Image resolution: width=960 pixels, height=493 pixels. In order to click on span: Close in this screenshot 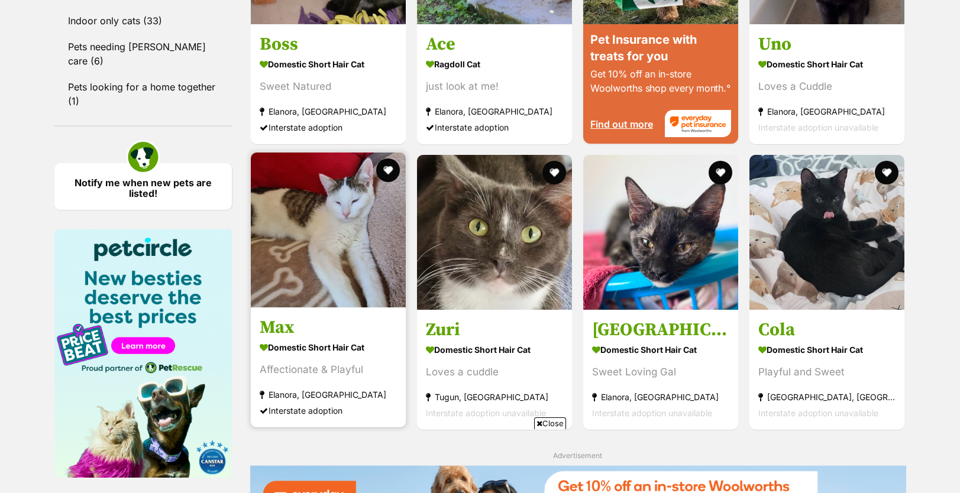, I will do `click(550, 424)`.